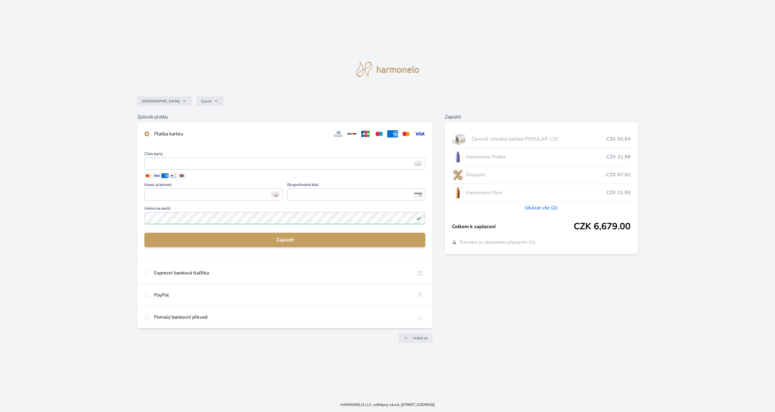 The height and width of the screenshot is (412, 775). What do you see at coordinates (497, 242) in the screenshot?
I see `span: Transakce je zabezpečena připojením SSL` at bounding box center [497, 242].